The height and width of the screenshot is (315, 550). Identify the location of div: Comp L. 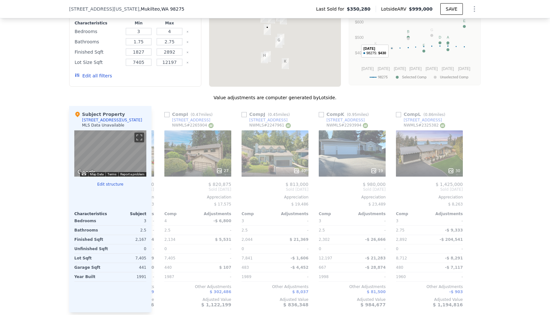
(422, 114).